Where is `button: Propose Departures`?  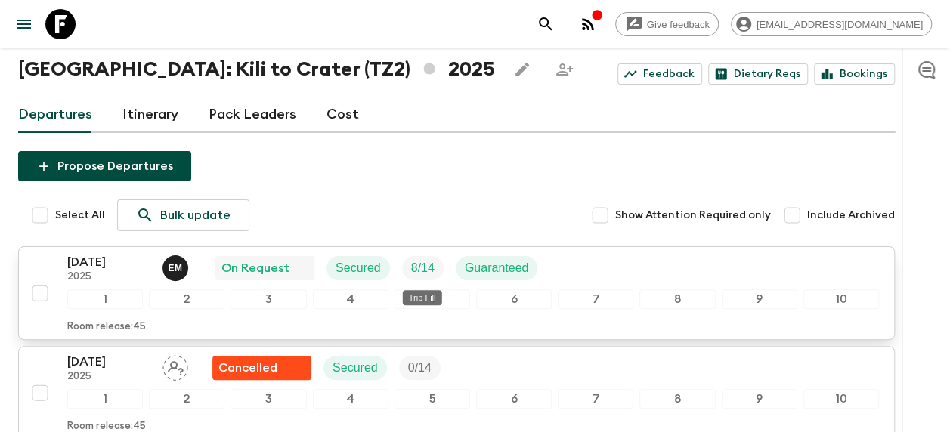
button: Propose Departures is located at coordinates (104, 166).